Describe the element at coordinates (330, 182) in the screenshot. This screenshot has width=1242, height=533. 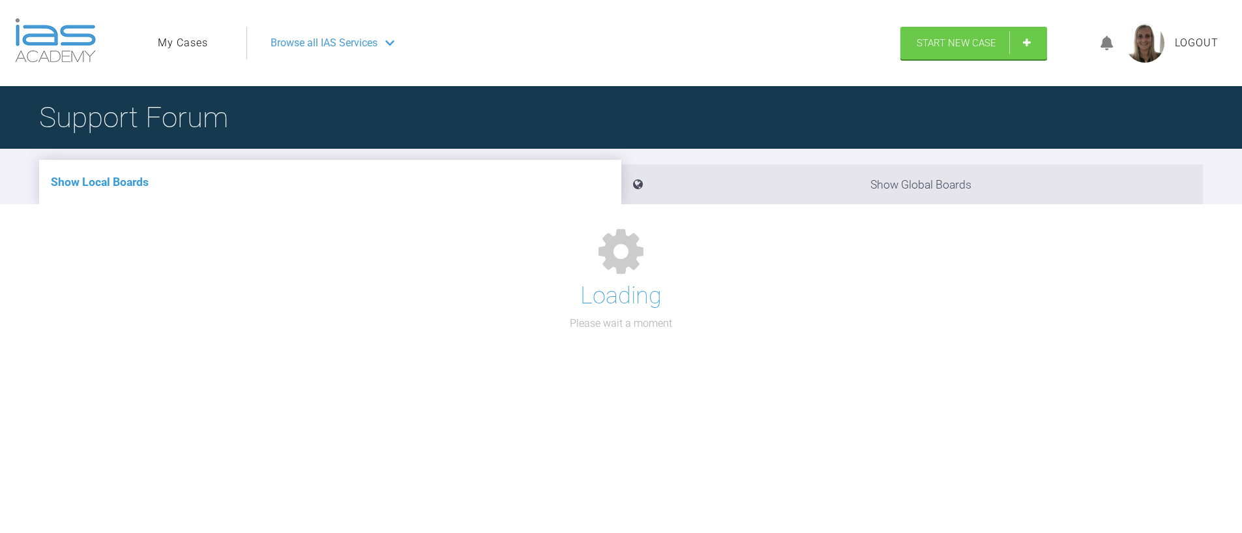
I see `li: Show Local Boards` at that location.